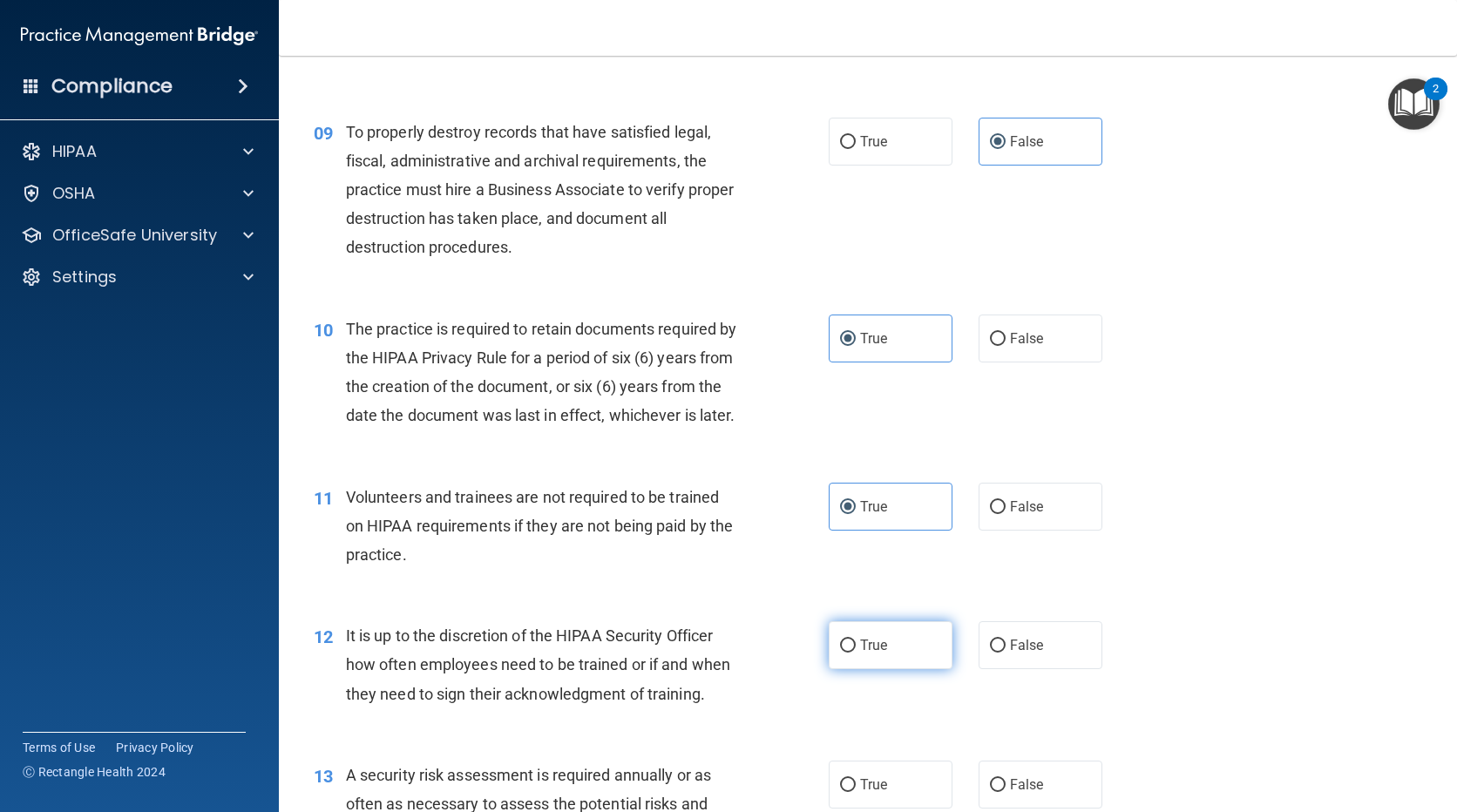 Image resolution: width=1457 pixels, height=812 pixels. I want to click on span: It is up to the discretion of the HIPAA Security Officer how often employees need to be trained o..., so click(538, 664).